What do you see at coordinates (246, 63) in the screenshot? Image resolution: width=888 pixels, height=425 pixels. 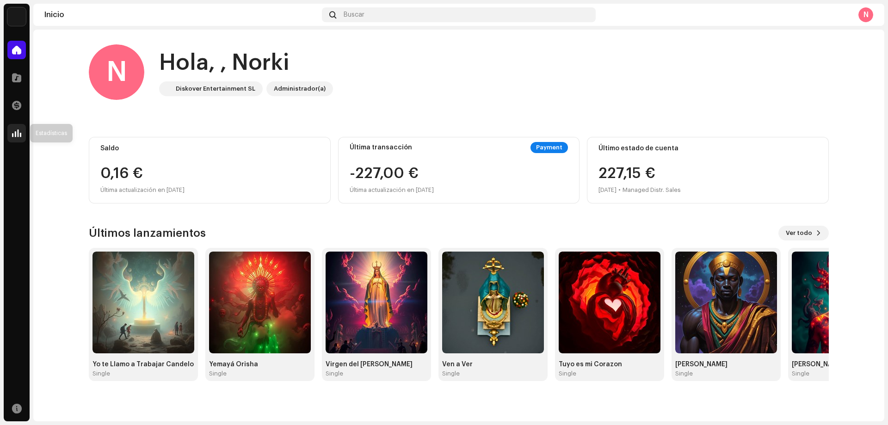 I see `div: Hola, , Norki` at bounding box center [246, 63].